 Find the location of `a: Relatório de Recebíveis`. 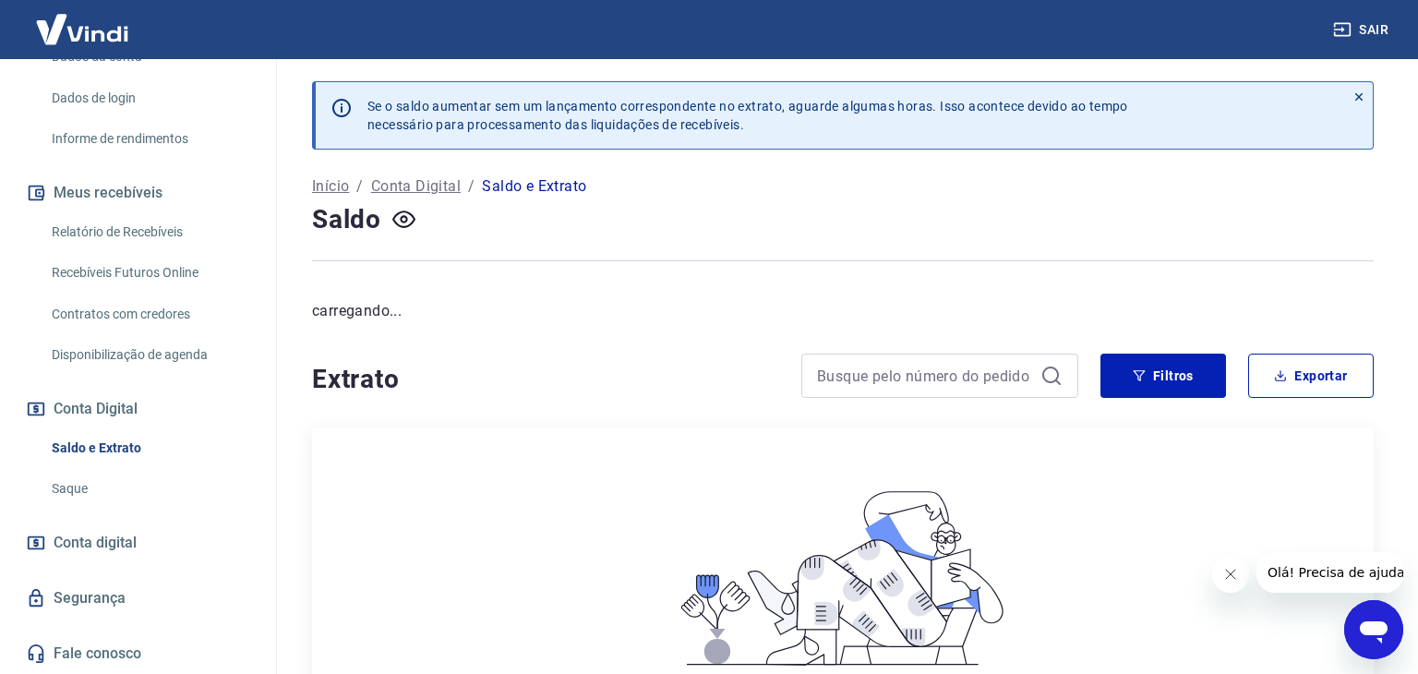

a: Relatório de Recebíveis is located at coordinates (149, 232).